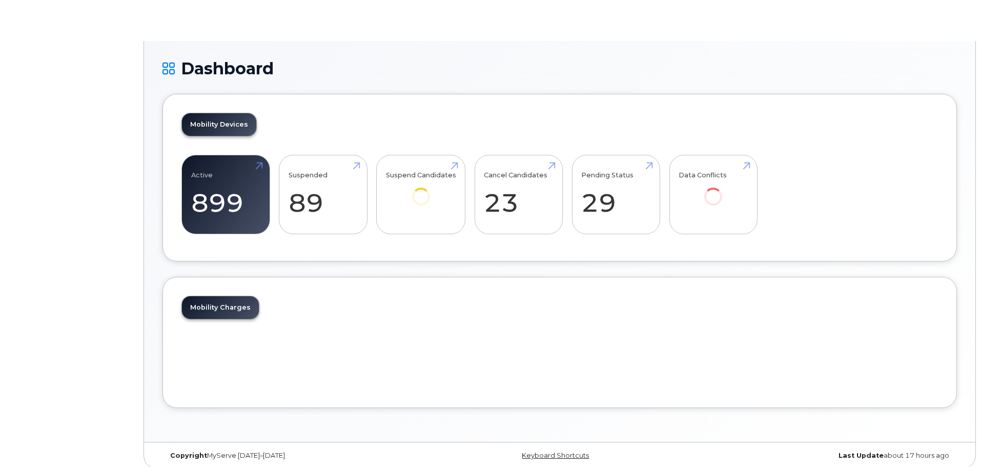 The width and height of the screenshot is (981, 467). Describe the element at coordinates (220, 307) in the screenshot. I see `a: Mobility Charges` at that location.